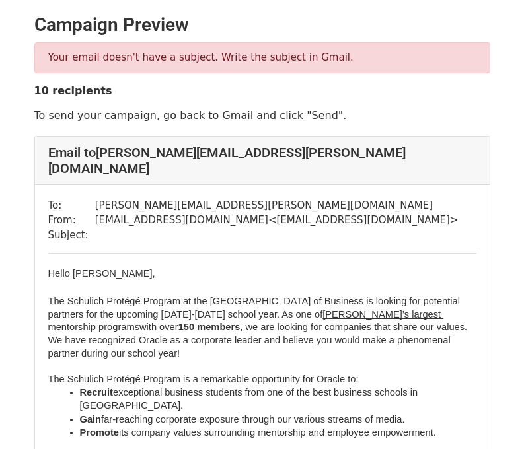 Image resolution: width=524 pixels, height=449 pixels. What do you see at coordinates (73, 90) in the screenshot?
I see `strong: 10 recipients` at bounding box center [73, 90].